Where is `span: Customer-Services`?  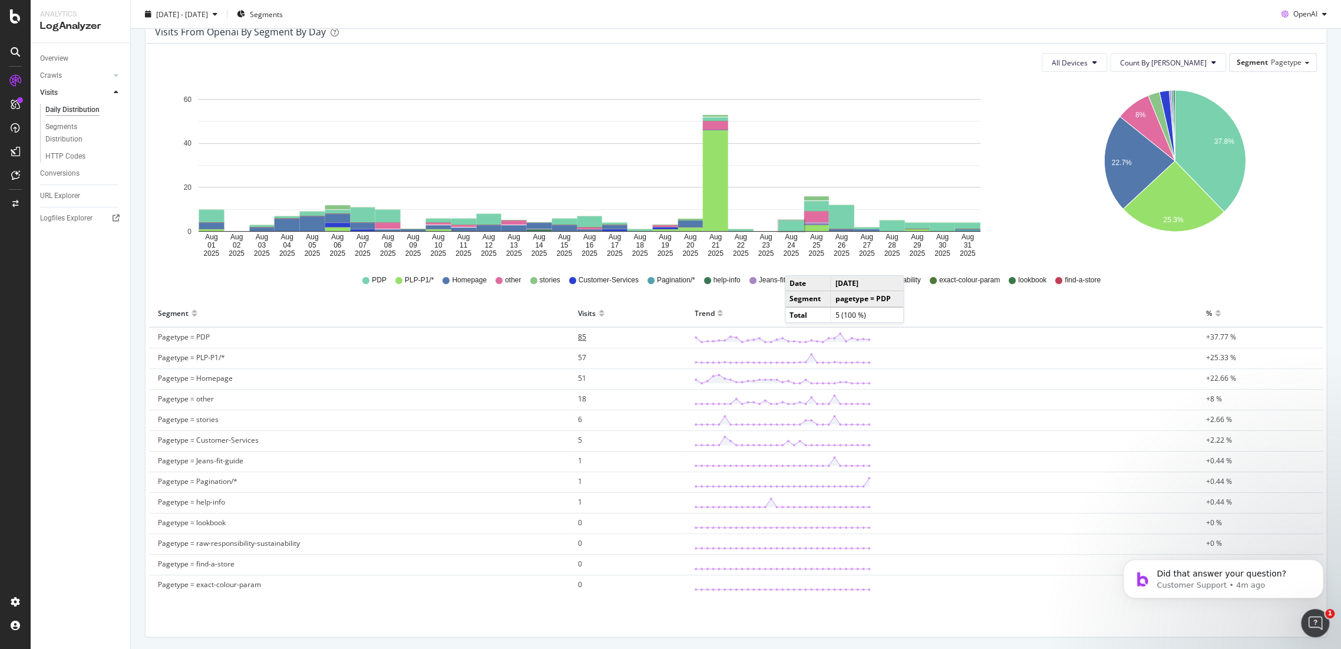
span: Customer-Services is located at coordinates (609, 280).